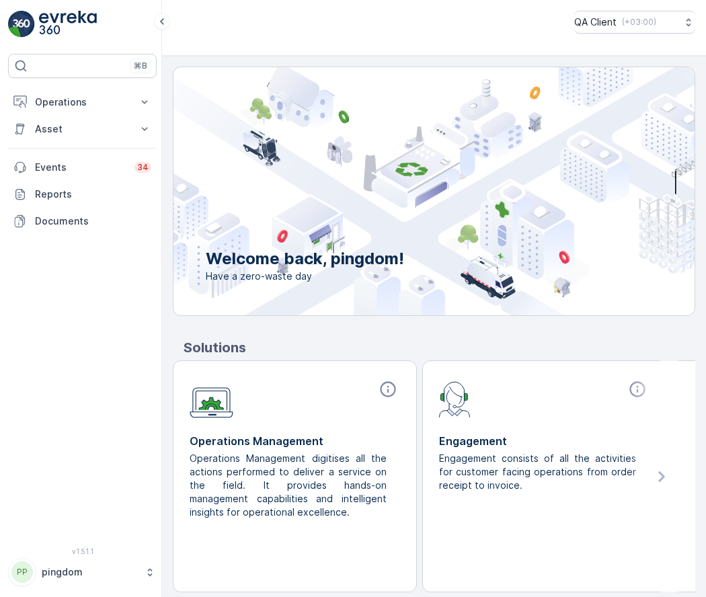 The image size is (706, 597). What do you see at coordinates (82, 129) in the screenshot?
I see `p: Asset` at bounding box center [82, 129].